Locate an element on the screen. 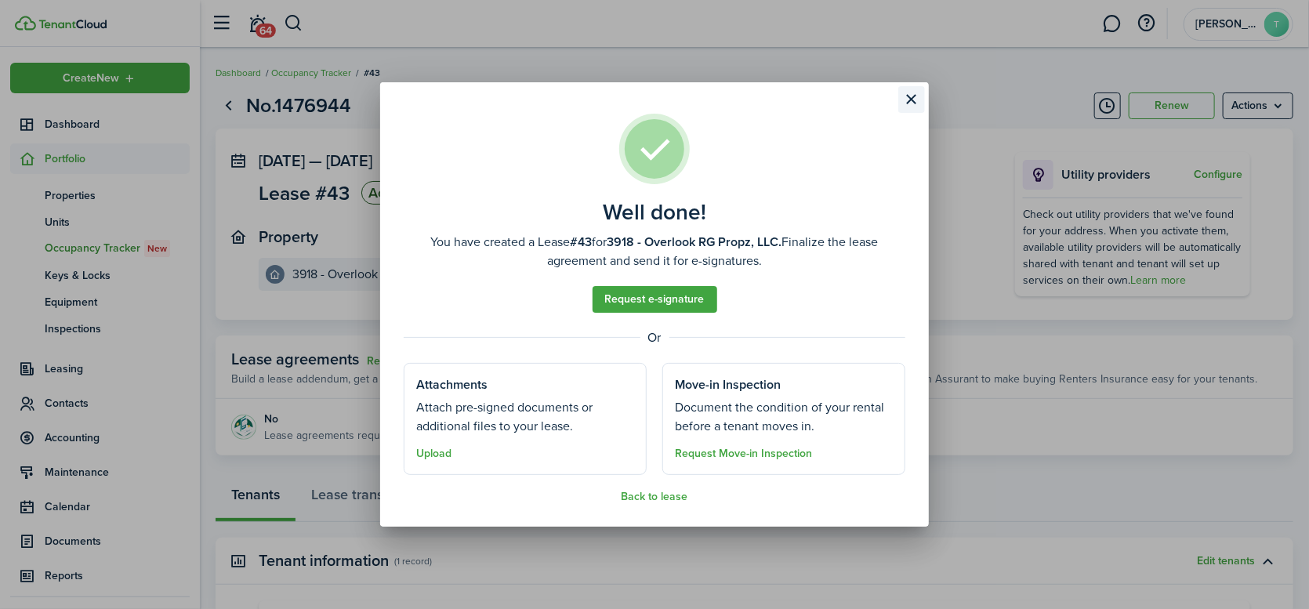  a: Request e-signature is located at coordinates (655, 299).